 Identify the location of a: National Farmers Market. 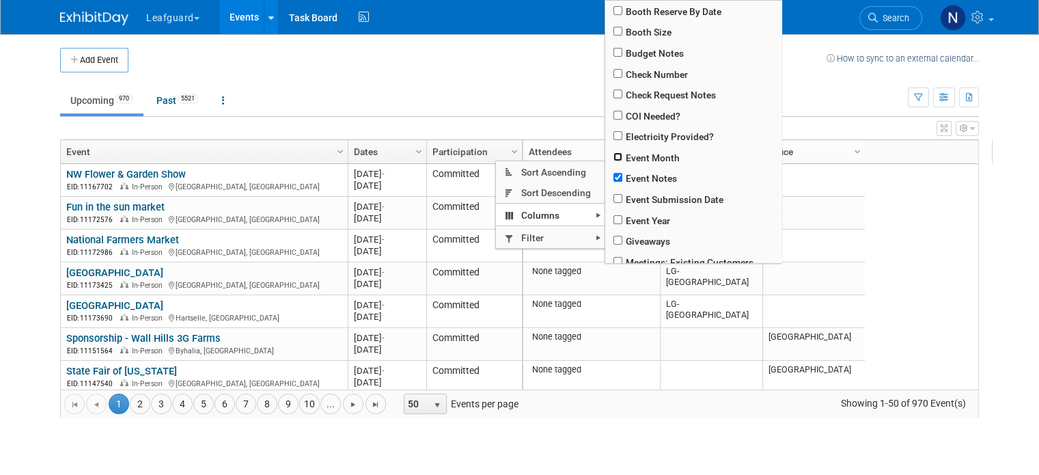
(122, 240).